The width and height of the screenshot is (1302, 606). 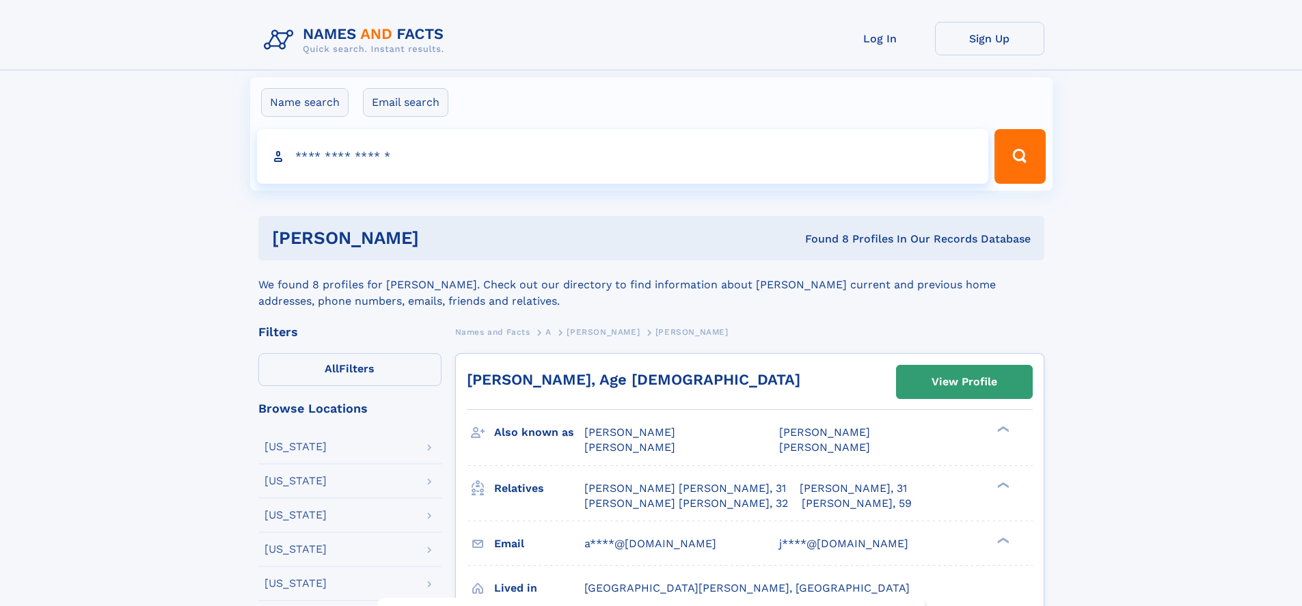 What do you see at coordinates (965, 382) in the screenshot?
I see `div: View Profile` at bounding box center [965, 382].